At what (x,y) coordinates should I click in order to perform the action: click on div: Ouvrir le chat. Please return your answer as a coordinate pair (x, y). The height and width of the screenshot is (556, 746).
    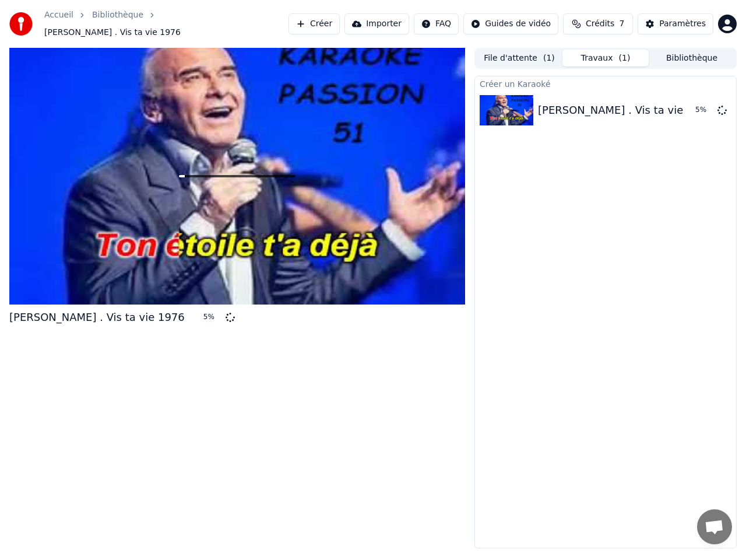
    Looking at the image, I should click on (715, 526).